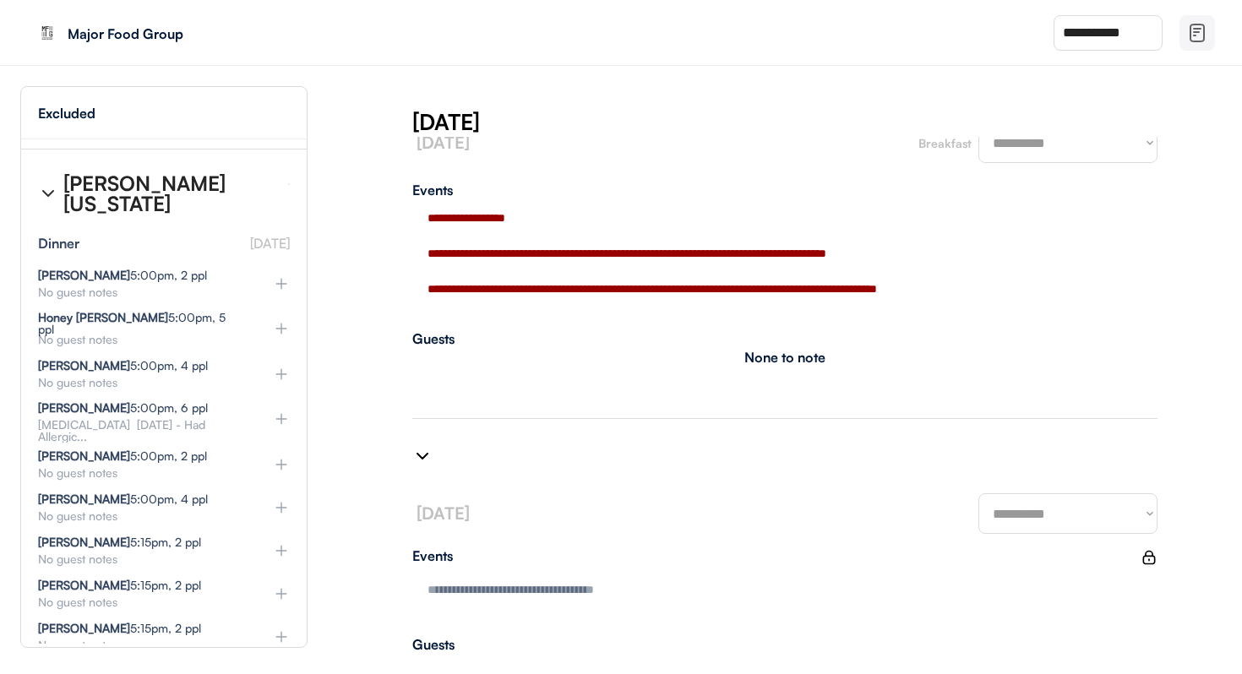 The image size is (1242, 674). Describe the element at coordinates (123, 408) in the screenshot. I see `div: 5:00pm, 6 ppl` at that location.